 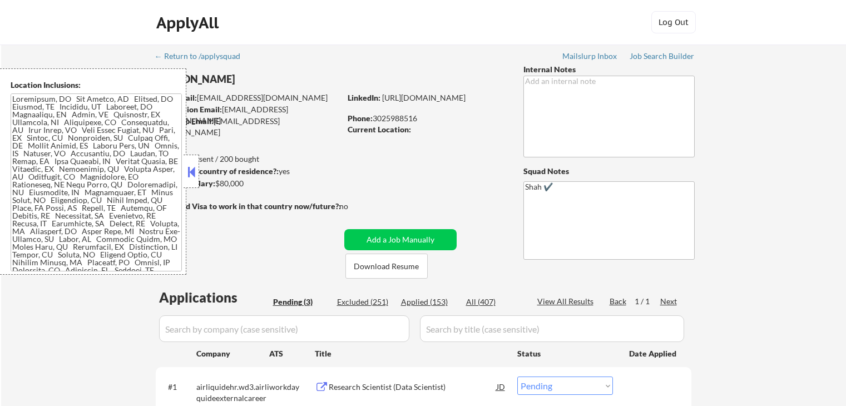 I want to click on strong: LinkedIn:, so click(x=364, y=97).